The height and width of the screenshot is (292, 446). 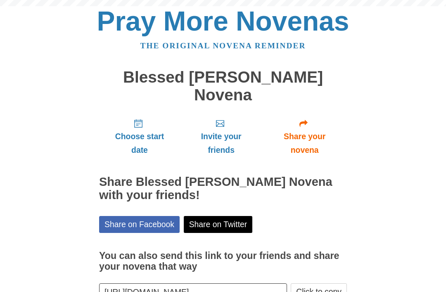 I want to click on a: Invite your friends, so click(x=221, y=136).